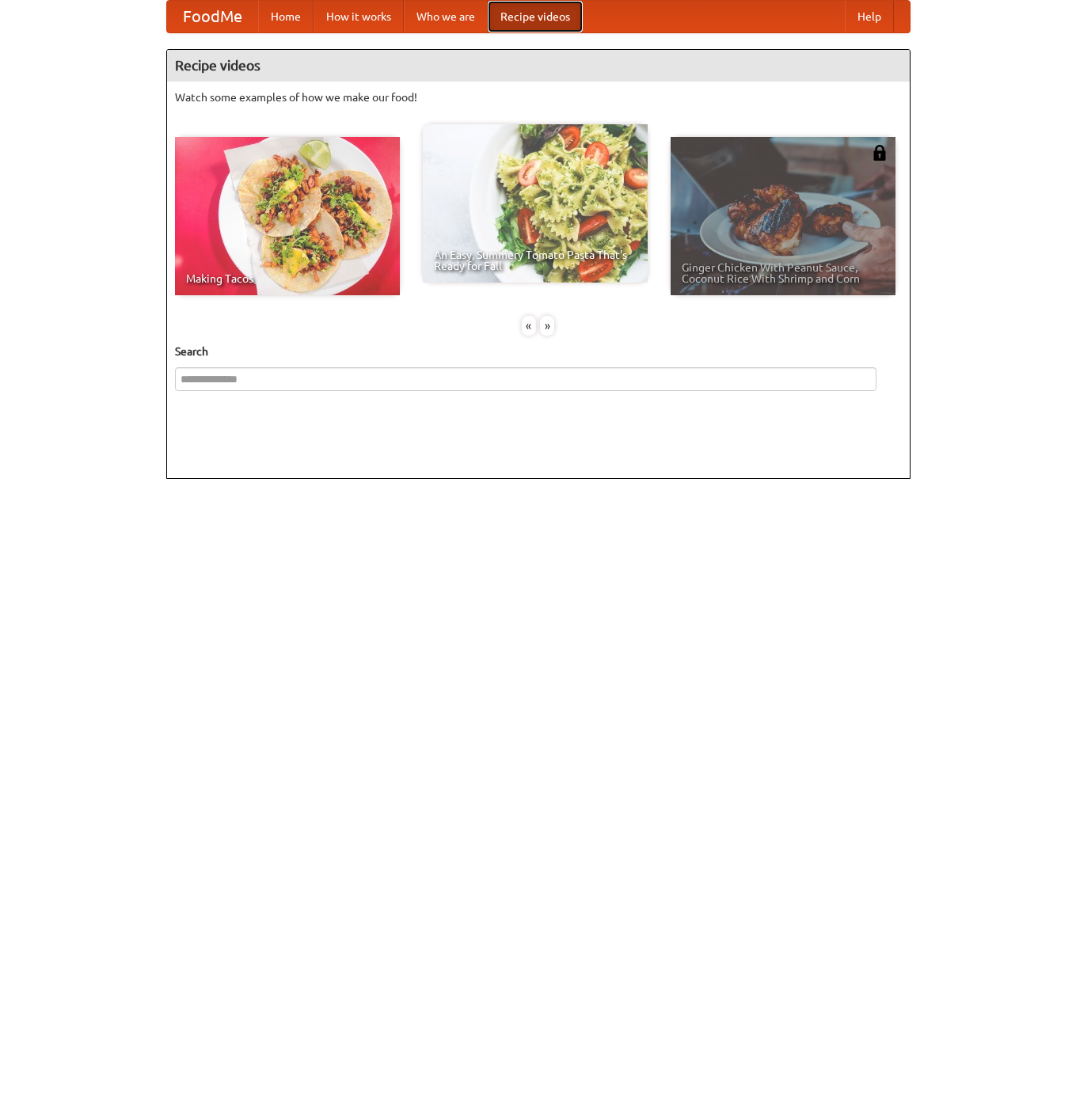 Image resolution: width=1076 pixels, height=1120 pixels. I want to click on a: Making Tacos, so click(287, 216).